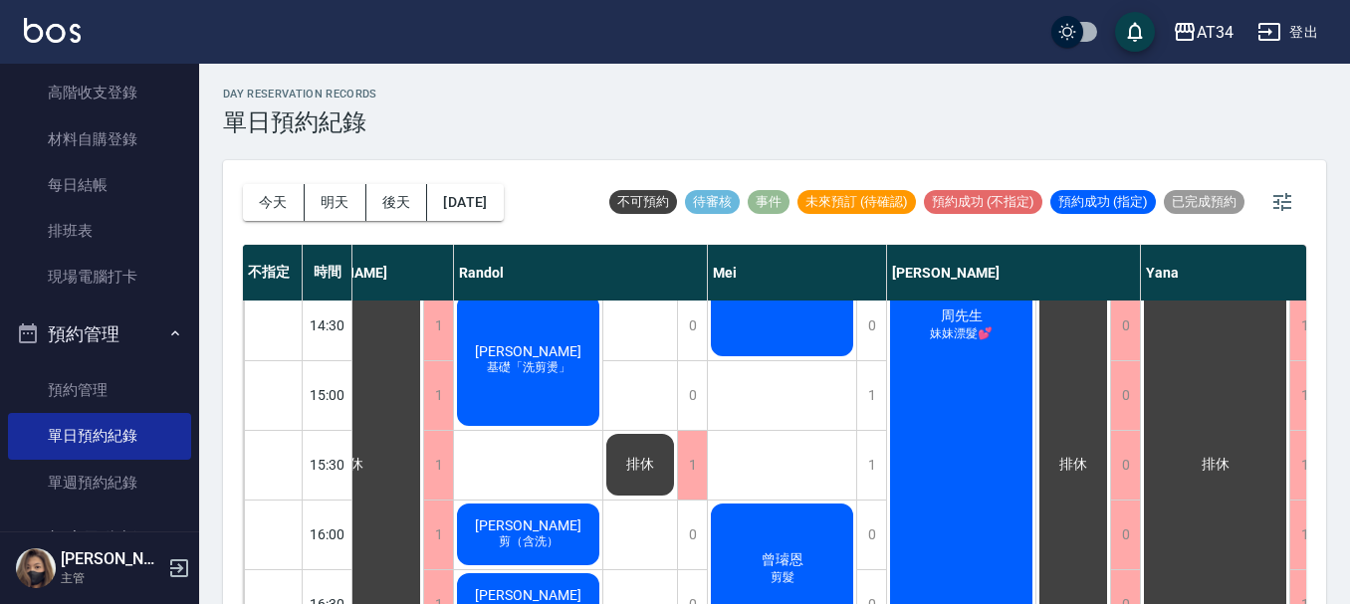  Describe the element at coordinates (783, 578) in the screenshot. I see `span: 剪髮` at that location.